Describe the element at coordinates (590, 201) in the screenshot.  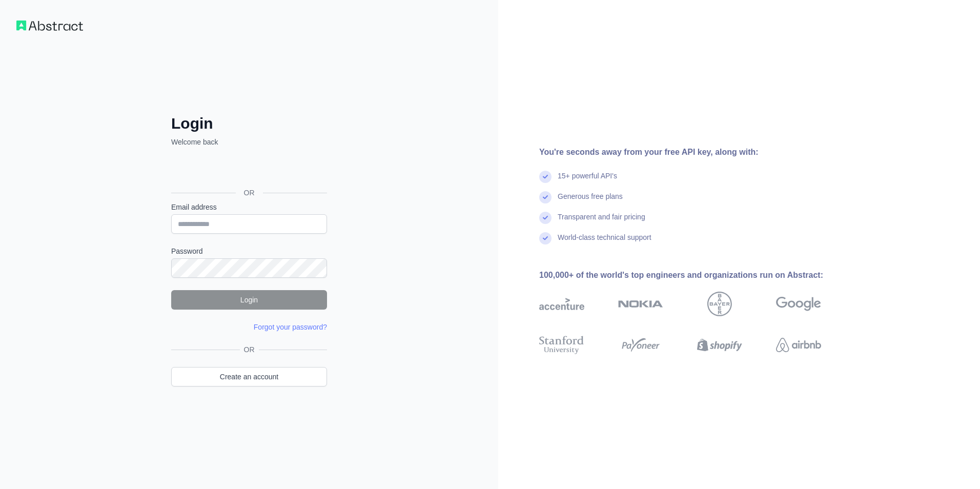
I see `div: Generous free plans` at that location.